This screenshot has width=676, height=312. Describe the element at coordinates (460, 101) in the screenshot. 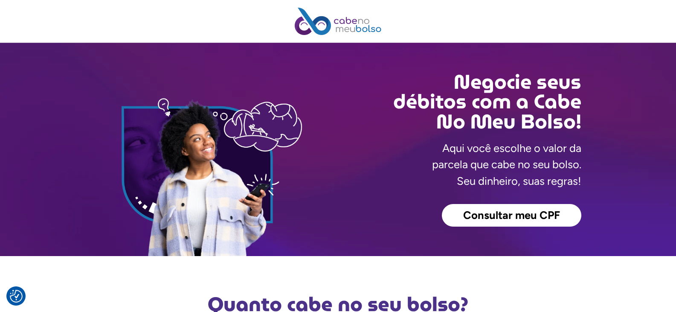

I see `h2: Negocie seus débitos com a Cabe No Meu Bolso!` at that location.